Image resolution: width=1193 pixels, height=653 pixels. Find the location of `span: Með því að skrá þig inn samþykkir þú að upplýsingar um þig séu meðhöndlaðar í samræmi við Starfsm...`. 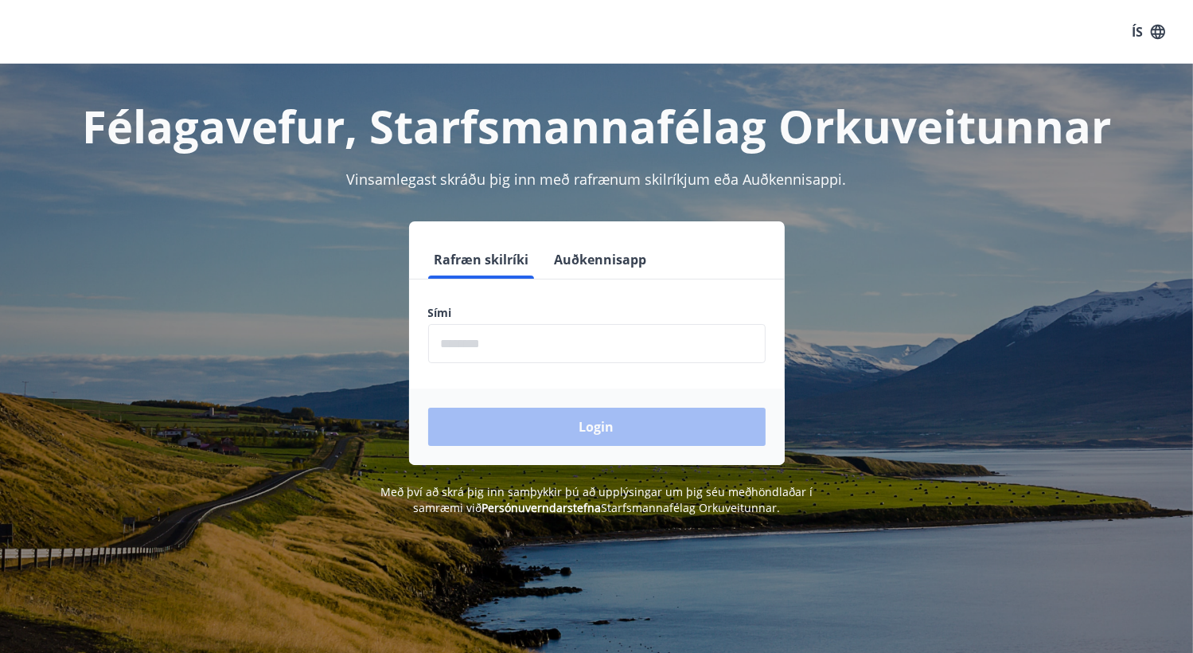

span: Með því að skrá þig inn samþykkir þú að upplýsingar um þig séu meðhöndlaðar í samræmi við Starfsm... is located at coordinates (596, 499).